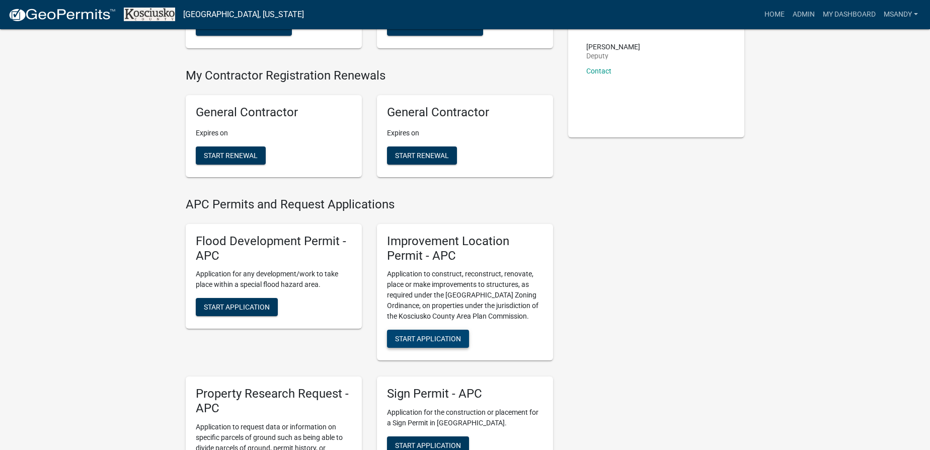 The image size is (930, 450). Describe the element at coordinates (369, 204) in the screenshot. I see `h4: APC Permits and Request Applications` at that location.